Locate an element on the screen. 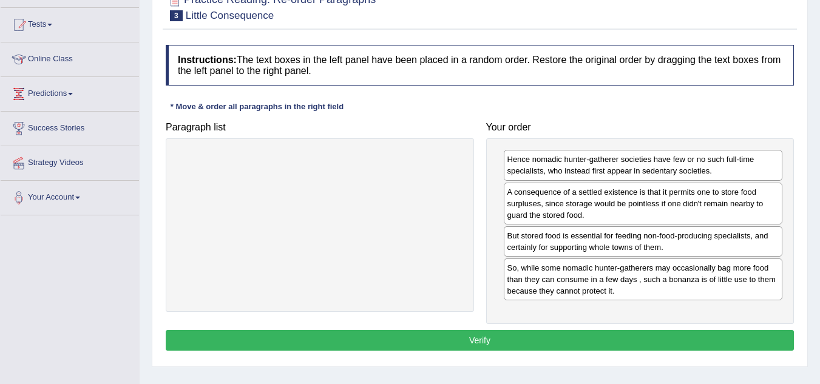  div: Hence nomadic hunter-gatherer societies have few or no such full-time specialists, who instead fi... is located at coordinates (643, 165).